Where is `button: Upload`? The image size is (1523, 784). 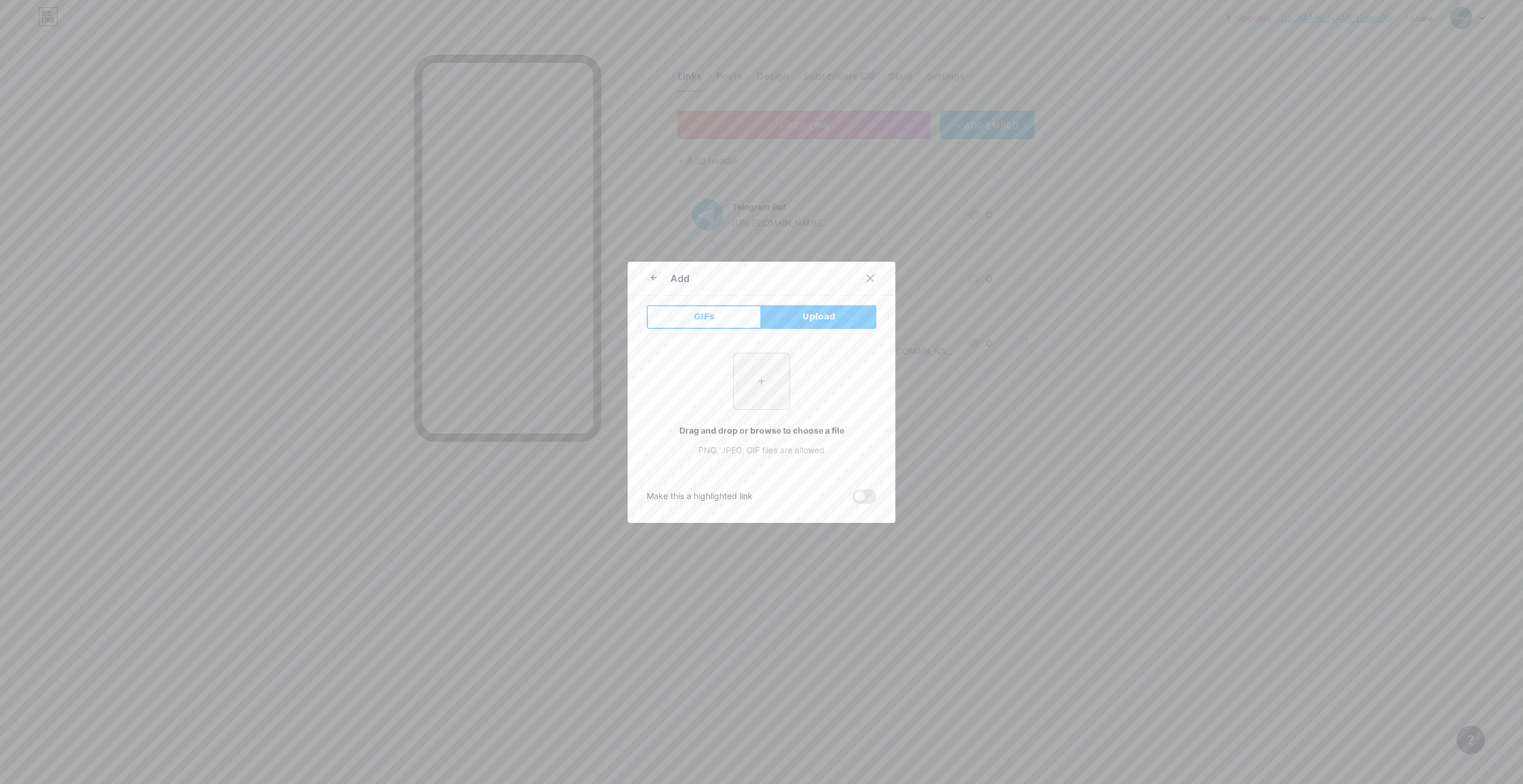
button: Upload is located at coordinates (818, 317).